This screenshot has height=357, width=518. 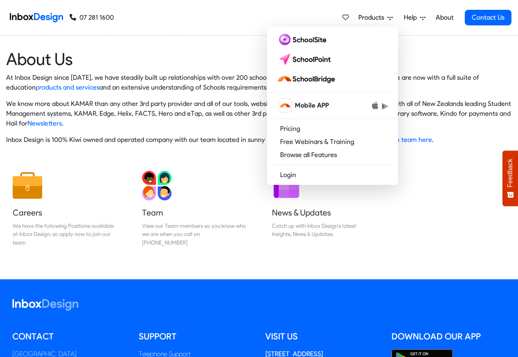 I want to click on a: Products, so click(x=375, y=18).